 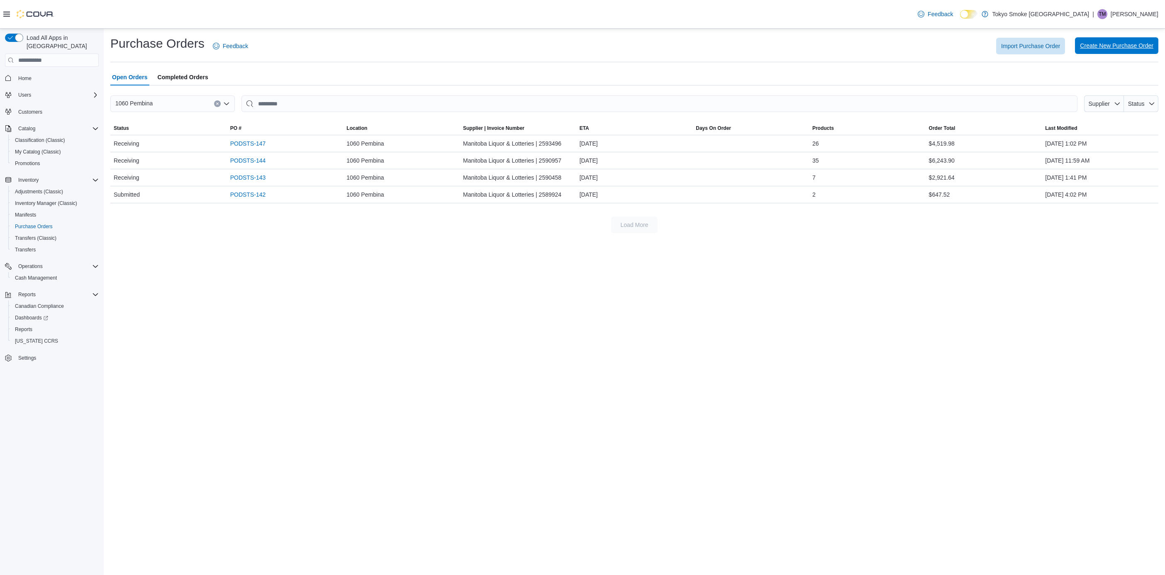 I want to click on button: Load More, so click(x=634, y=225).